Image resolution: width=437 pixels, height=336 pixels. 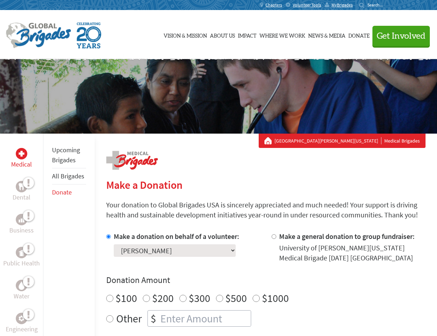 I want to click on span: Get Involved, so click(x=401, y=36).